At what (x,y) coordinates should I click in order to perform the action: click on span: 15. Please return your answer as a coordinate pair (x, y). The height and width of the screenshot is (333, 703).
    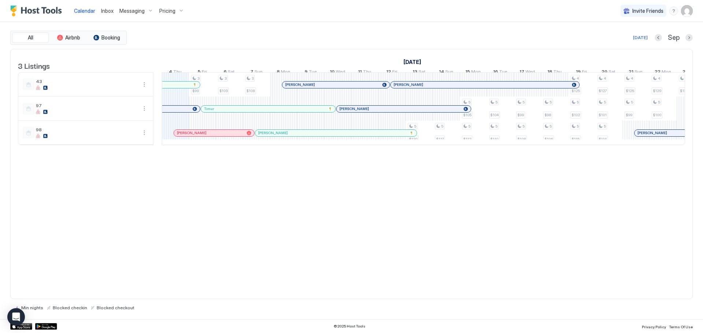
    Looking at the image, I should click on (467, 72).